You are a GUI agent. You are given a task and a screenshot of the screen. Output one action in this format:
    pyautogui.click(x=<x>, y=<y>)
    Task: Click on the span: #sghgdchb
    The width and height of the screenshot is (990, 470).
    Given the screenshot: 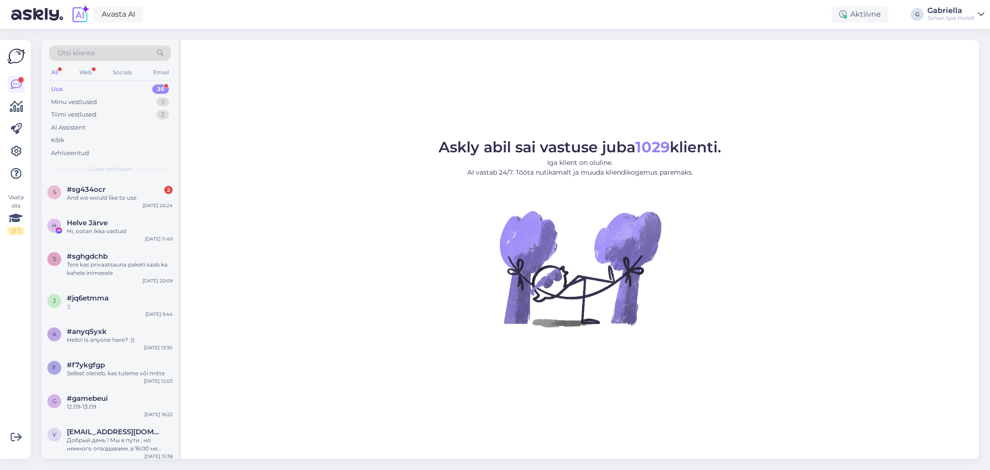 What is the action you would take?
    pyautogui.click(x=87, y=256)
    